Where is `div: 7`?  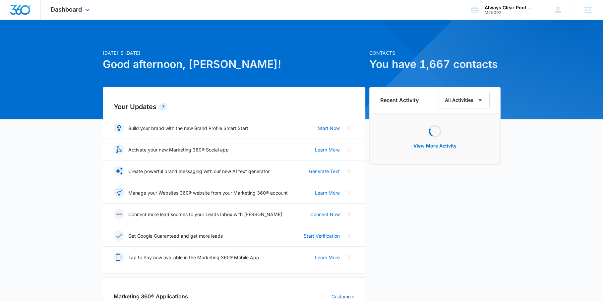
div: 7 is located at coordinates (163, 107).